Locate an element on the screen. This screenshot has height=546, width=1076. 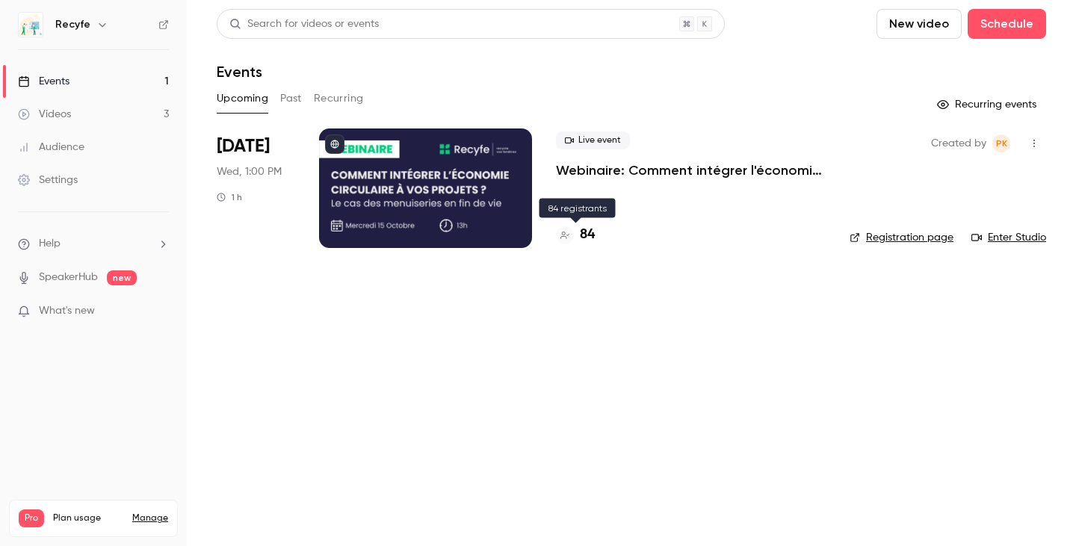
span: What's new is located at coordinates (66, 311).